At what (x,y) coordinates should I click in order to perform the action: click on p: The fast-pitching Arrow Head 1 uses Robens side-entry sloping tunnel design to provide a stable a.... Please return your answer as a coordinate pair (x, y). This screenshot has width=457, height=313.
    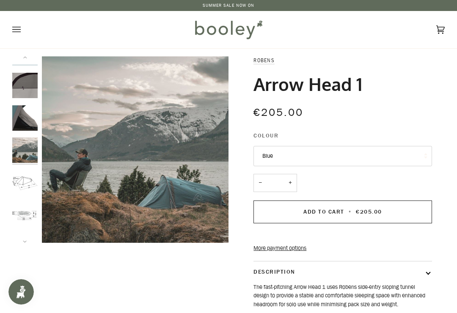
    Looking at the image, I should click on (342, 296).